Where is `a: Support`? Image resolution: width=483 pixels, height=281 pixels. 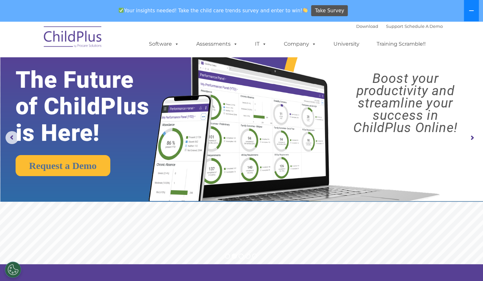 a: Support is located at coordinates (394, 26).